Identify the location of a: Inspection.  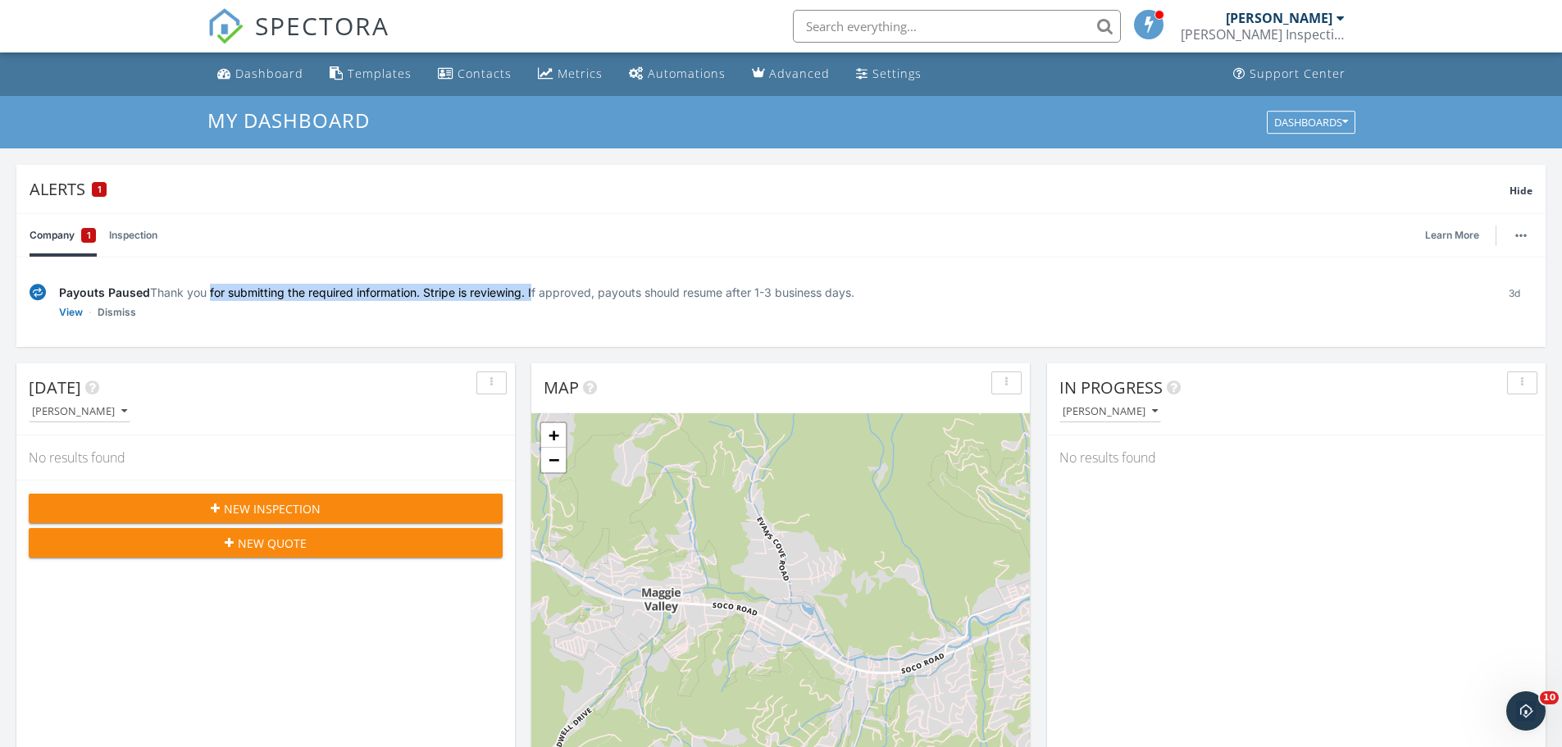
(133, 235).